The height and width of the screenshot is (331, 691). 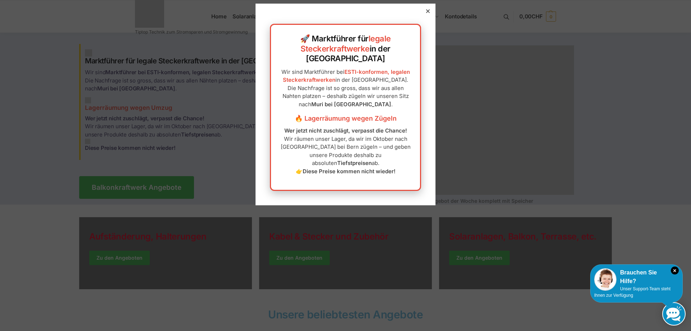 I want to click on img: Customer service, so click(x=605, y=279).